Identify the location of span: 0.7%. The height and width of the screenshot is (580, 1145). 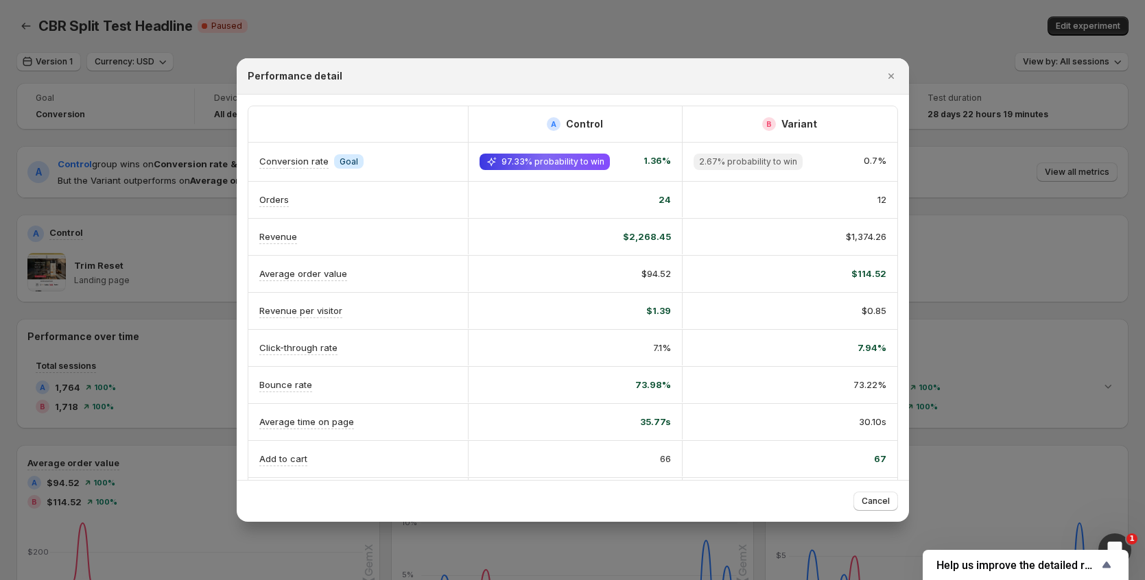
(875, 162).